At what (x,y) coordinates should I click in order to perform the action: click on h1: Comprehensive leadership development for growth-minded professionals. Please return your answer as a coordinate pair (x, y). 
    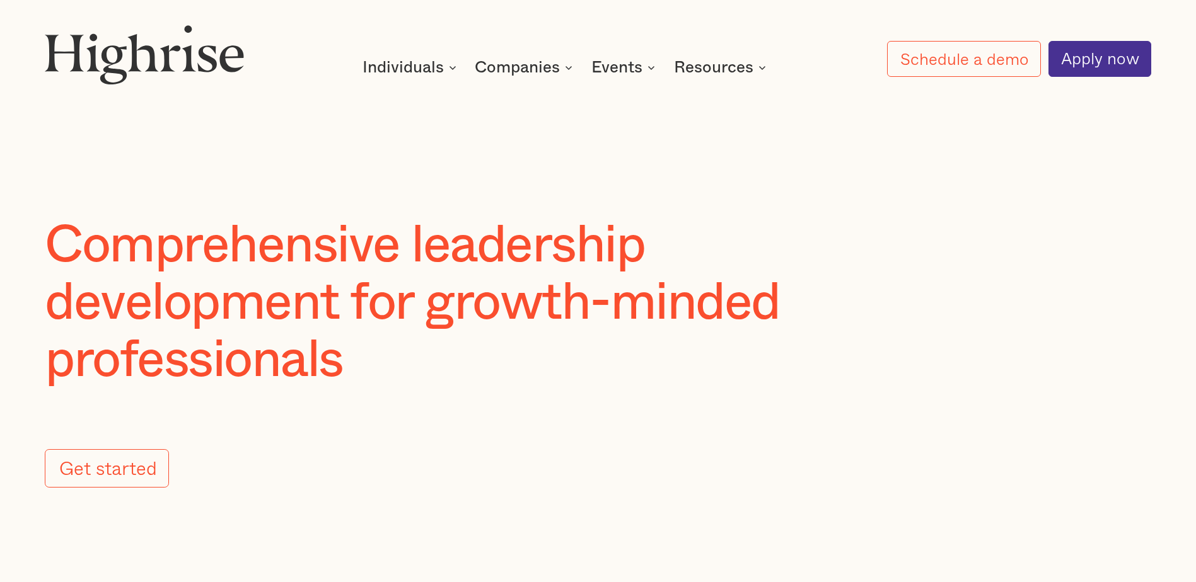
    Looking at the image, I should click on (448, 303).